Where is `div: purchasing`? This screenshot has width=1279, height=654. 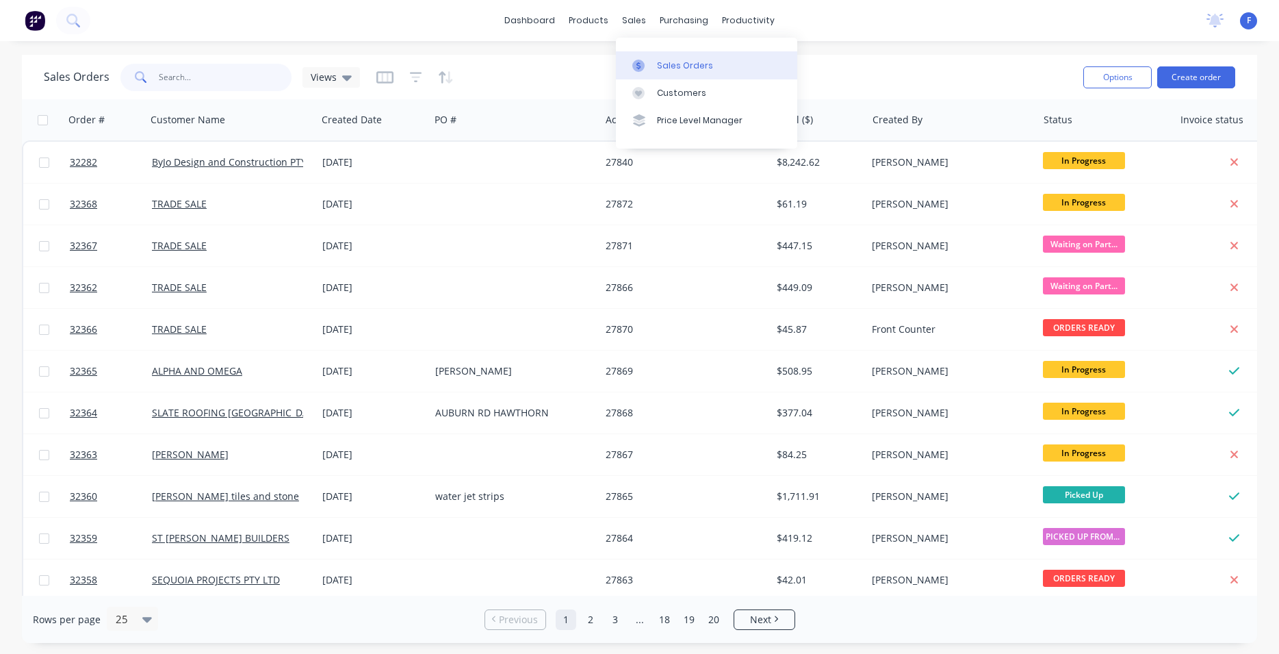 div: purchasing is located at coordinates (684, 21).